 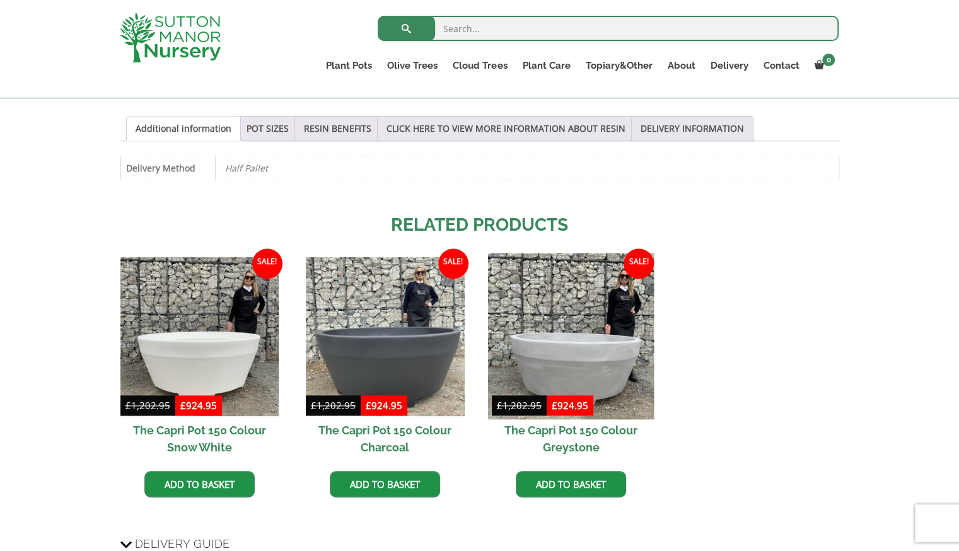 I want to click on input: Search..., so click(x=608, y=28).